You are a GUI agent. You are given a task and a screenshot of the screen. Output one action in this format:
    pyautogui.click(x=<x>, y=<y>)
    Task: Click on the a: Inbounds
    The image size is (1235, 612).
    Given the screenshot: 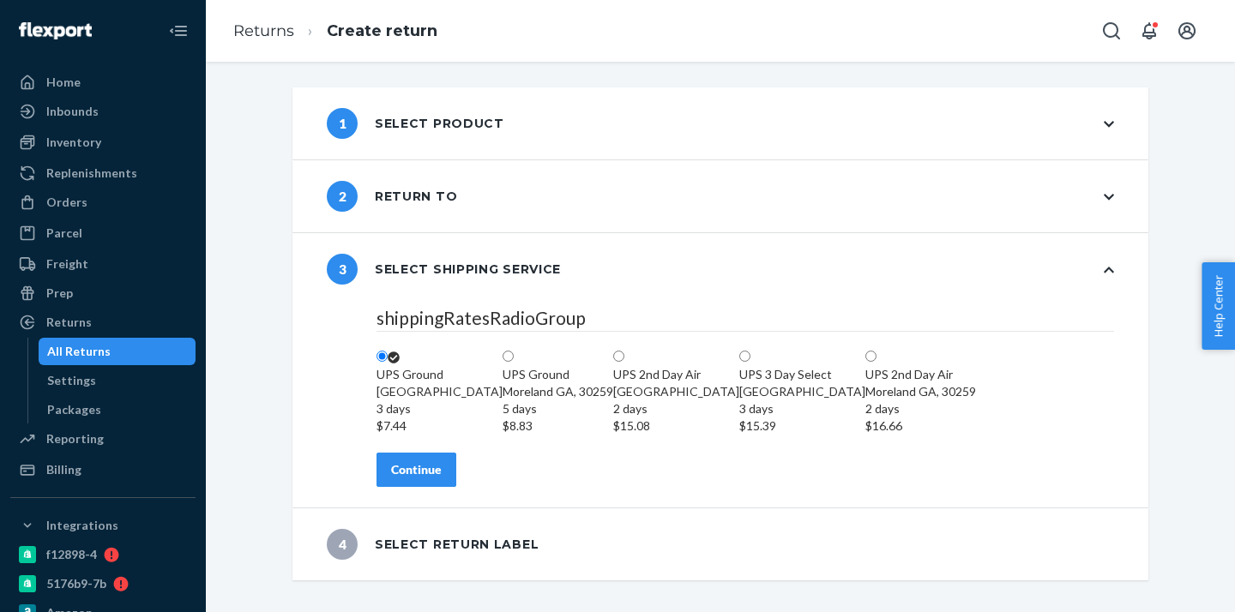 What is the action you would take?
    pyautogui.click(x=103, y=111)
    